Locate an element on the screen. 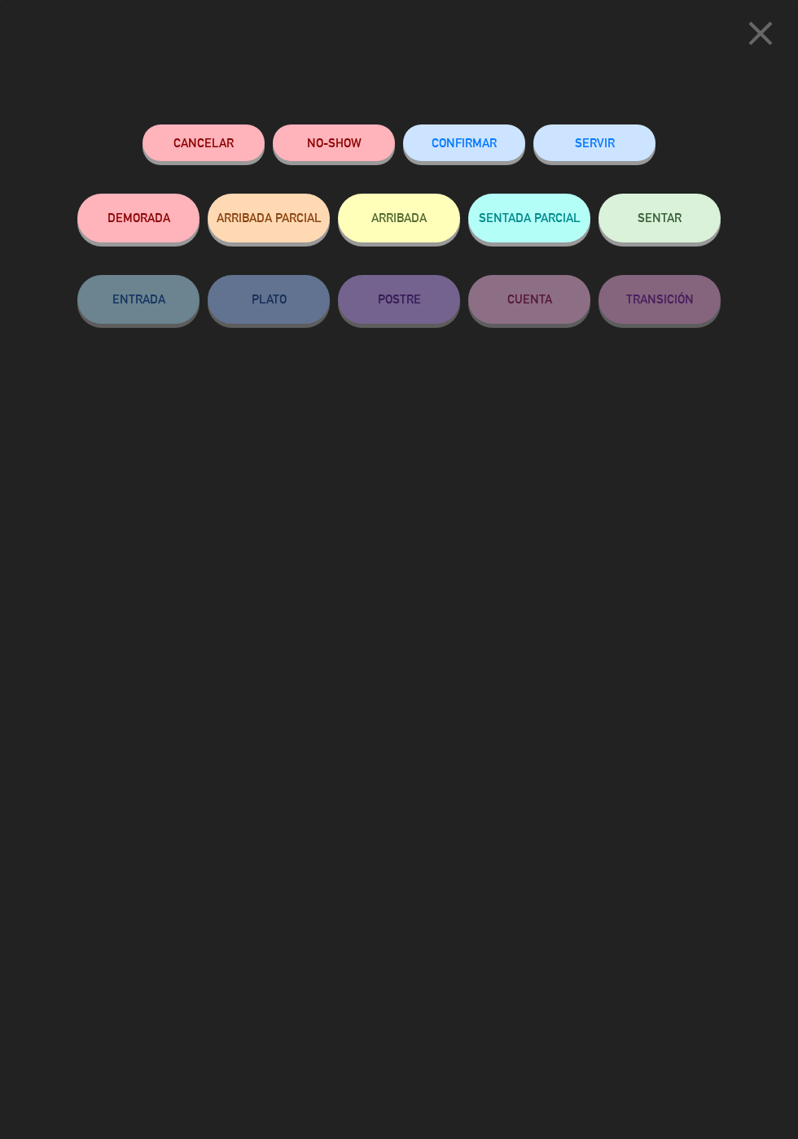  button: CONFIRMAR is located at coordinates (464, 142).